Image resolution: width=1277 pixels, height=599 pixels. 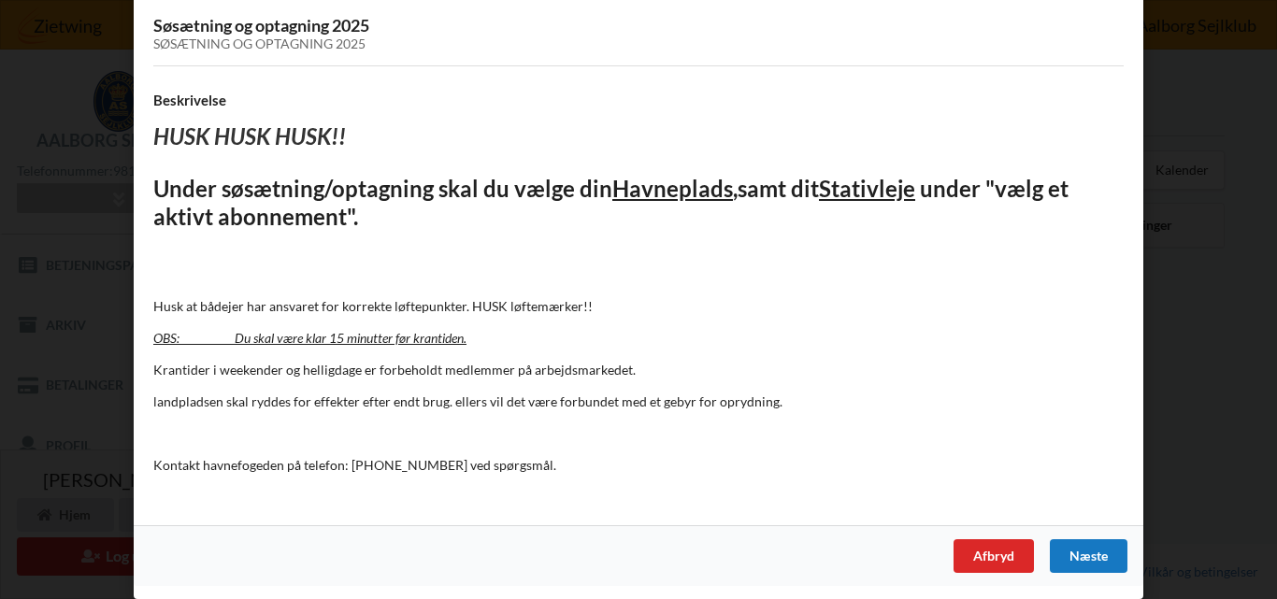 I want to click on u: OBS: Du skal være klar 15 minutter før krantiden., so click(x=310, y=338).